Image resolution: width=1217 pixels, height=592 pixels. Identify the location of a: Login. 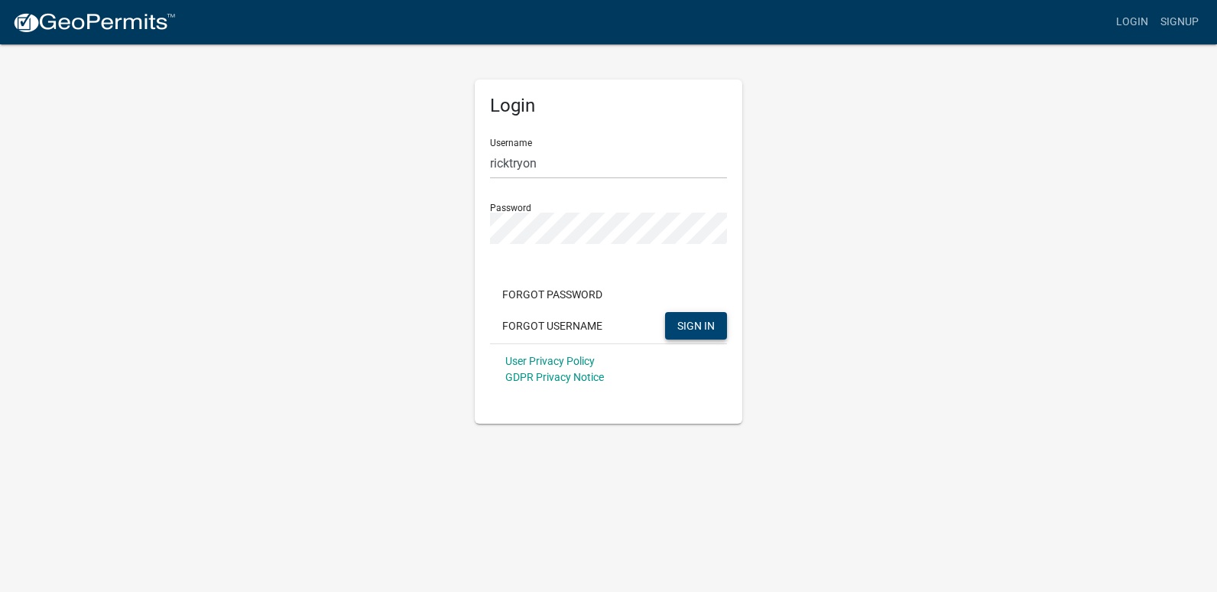
(1133, 22).